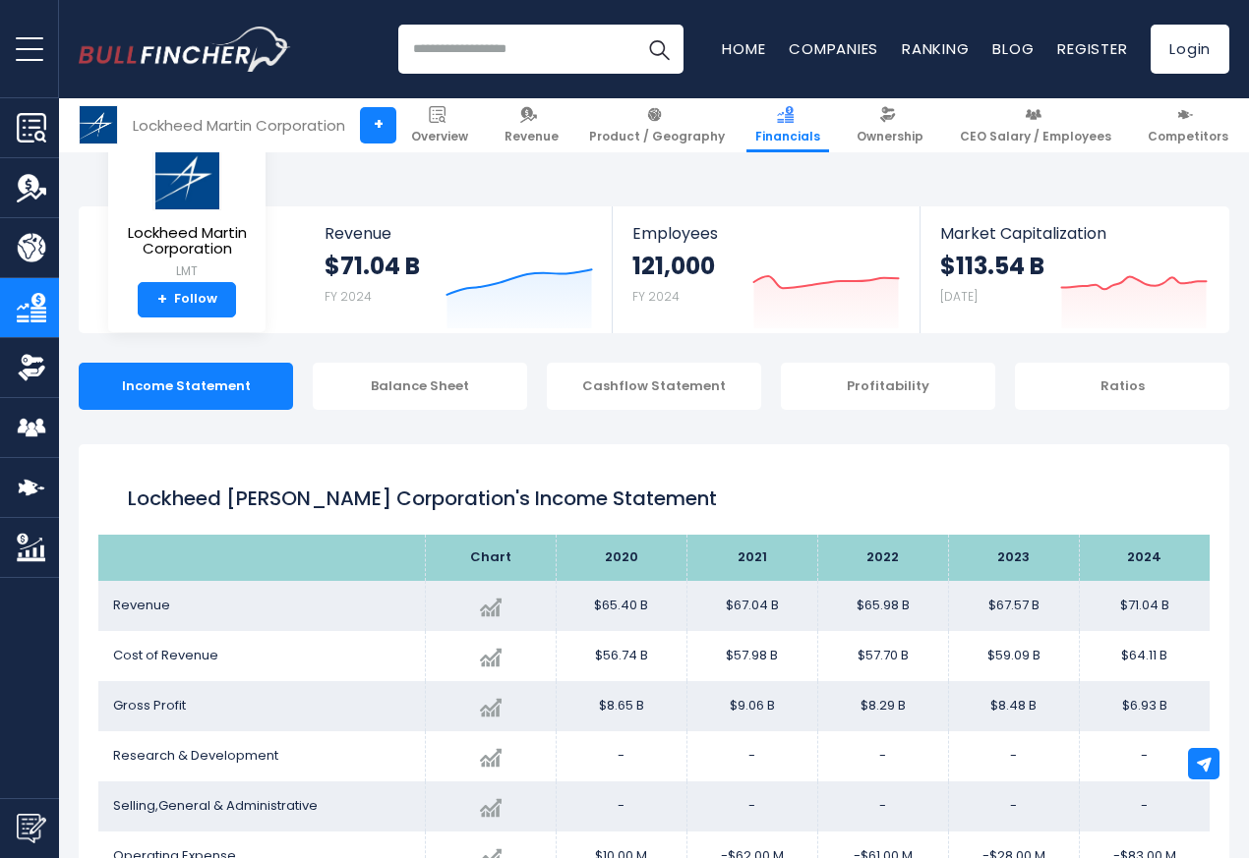 The image size is (1249, 858). Describe the element at coordinates (187, 212) in the screenshot. I see `a: Lockheed Martin Corporation LMT` at that location.